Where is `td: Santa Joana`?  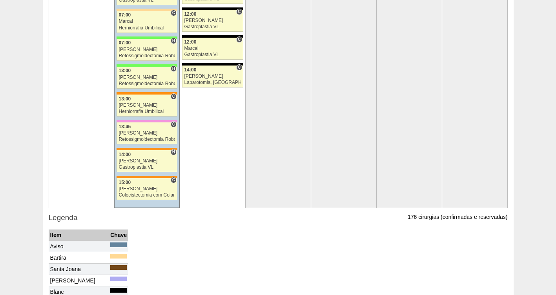
td: Santa Joana is located at coordinates (79, 269).